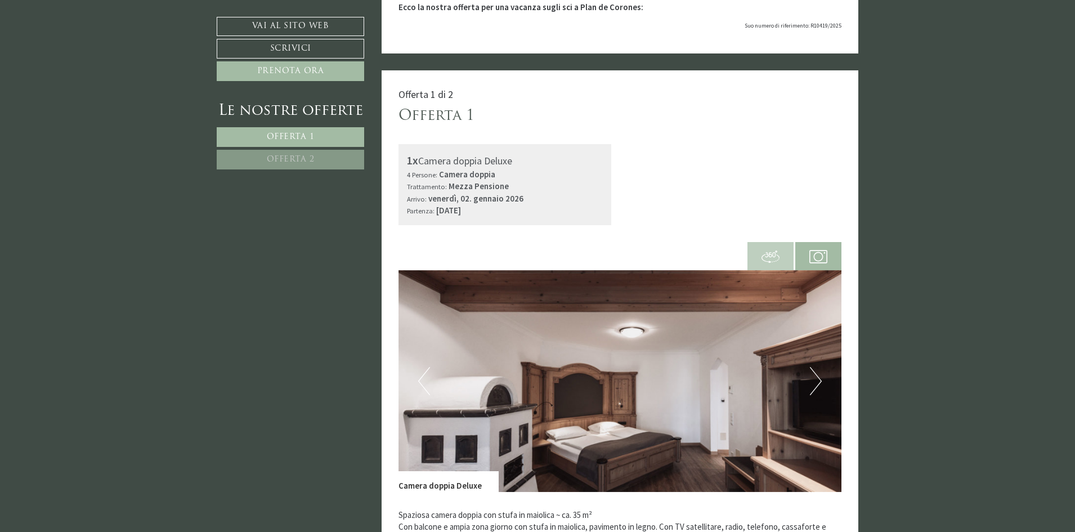 The height and width of the screenshot is (532, 1075). Describe the element at coordinates (793, 25) in the screenshot. I see `span: Suo numero di riferimento: R10419/2025` at that location.